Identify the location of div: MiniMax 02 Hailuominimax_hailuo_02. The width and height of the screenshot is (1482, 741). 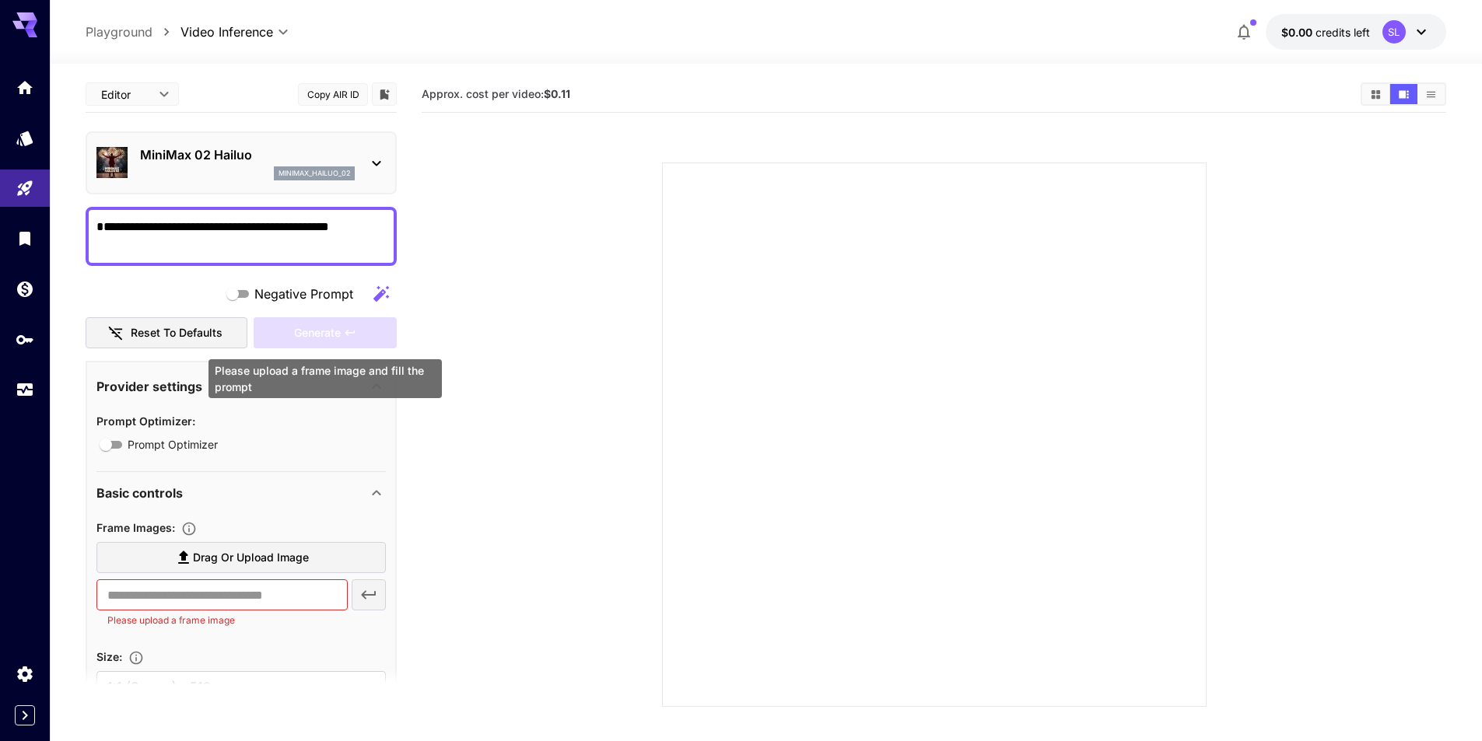
(241, 163).